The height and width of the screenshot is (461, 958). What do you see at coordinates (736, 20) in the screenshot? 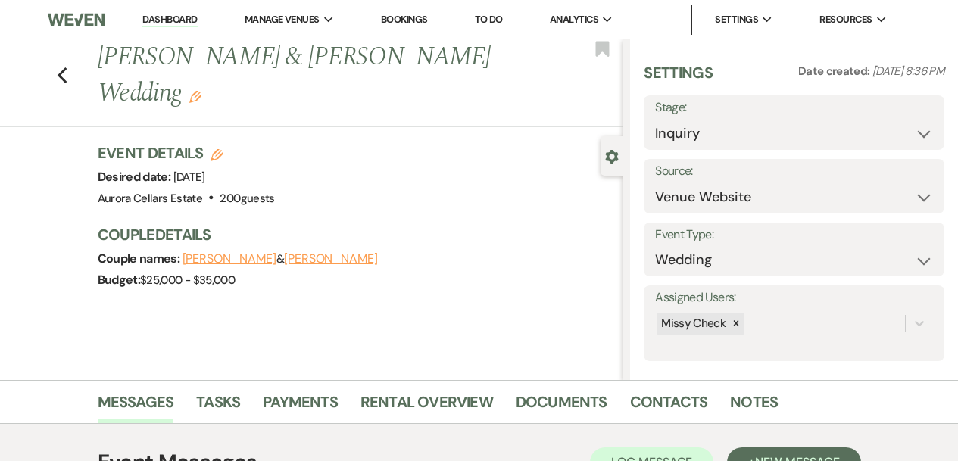
I see `span: Settings` at bounding box center [736, 20].